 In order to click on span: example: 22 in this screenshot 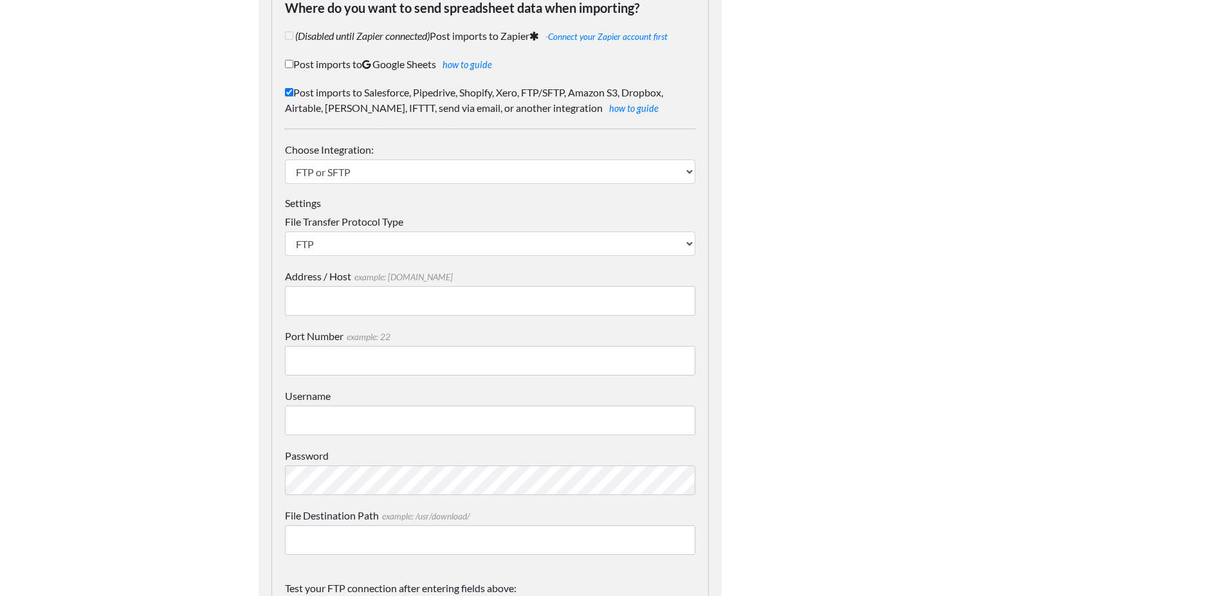, I will do `click(367, 337)`.